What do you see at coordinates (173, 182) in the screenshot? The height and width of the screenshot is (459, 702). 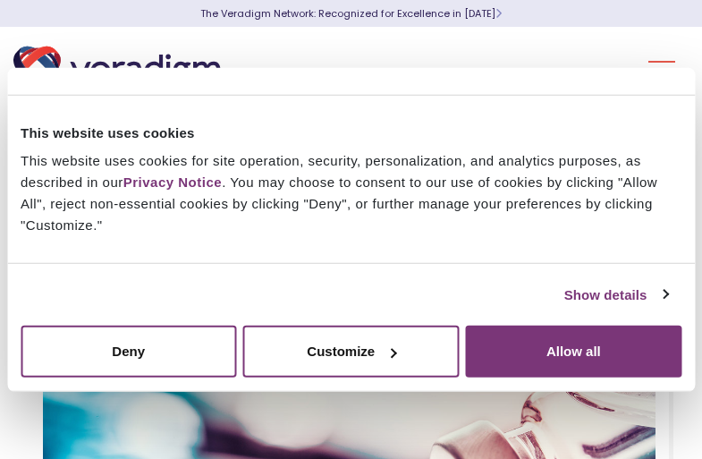 I see `a: Privacy Notice` at bounding box center [173, 182].